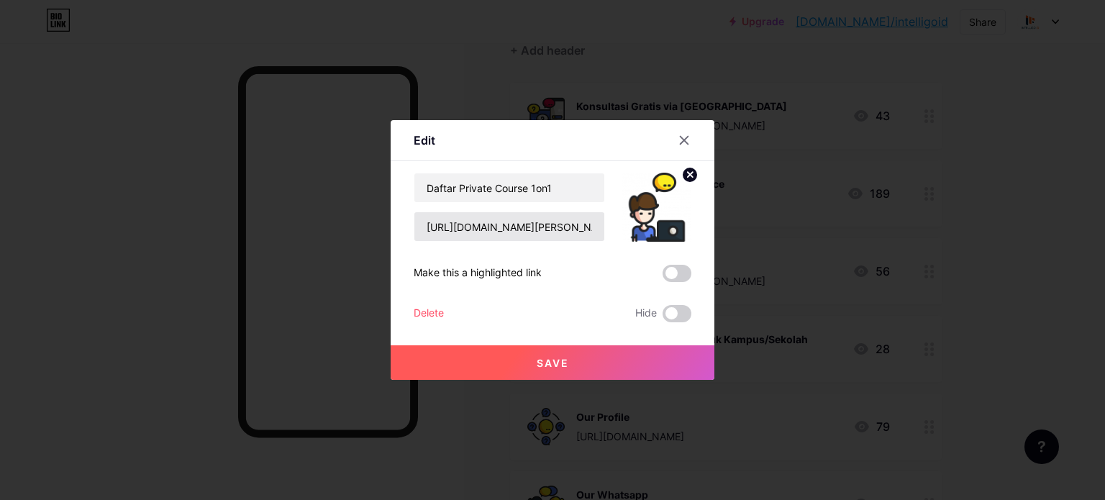 The height and width of the screenshot is (500, 1105). What do you see at coordinates (425, 140) in the screenshot?
I see `div: Edit` at bounding box center [425, 140].